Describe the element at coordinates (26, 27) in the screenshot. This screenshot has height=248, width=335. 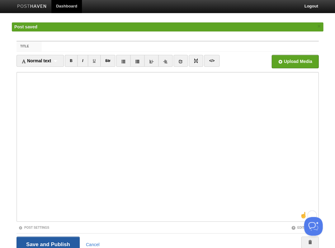
I see `span: Post saved` at that location.